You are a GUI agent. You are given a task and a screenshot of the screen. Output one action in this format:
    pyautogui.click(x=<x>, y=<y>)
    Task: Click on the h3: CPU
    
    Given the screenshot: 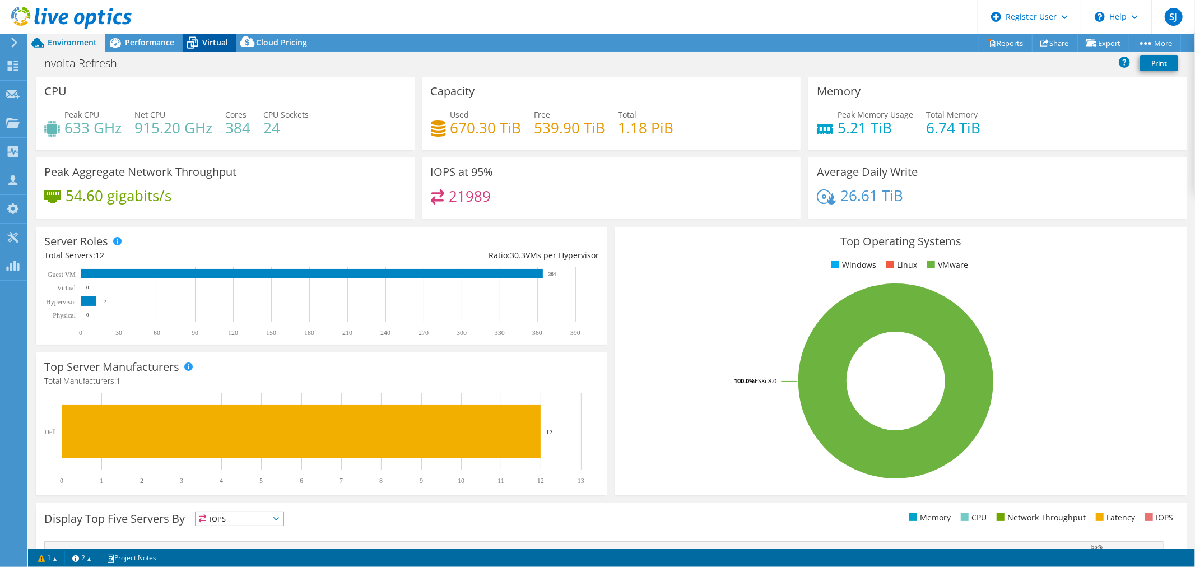 What is the action you would take?
    pyautogui.click(x=55, y=91)
    